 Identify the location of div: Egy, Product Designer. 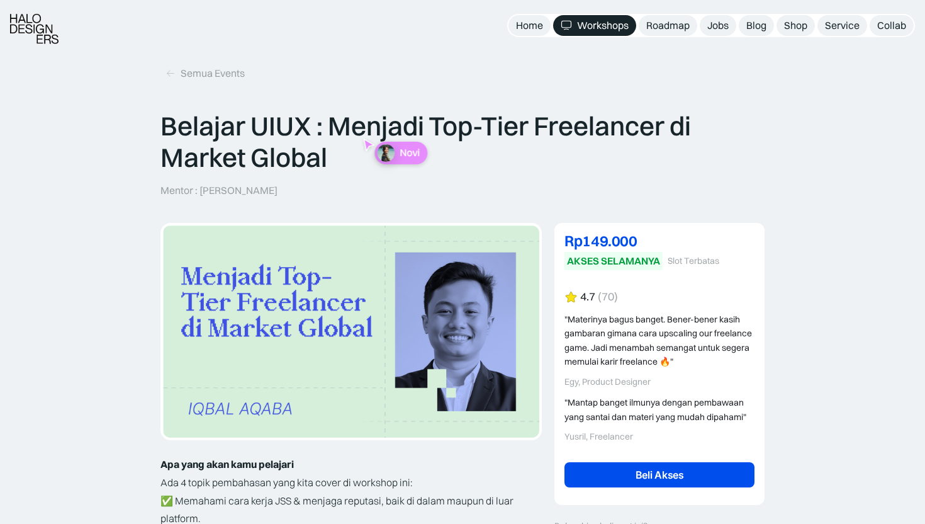
(660, 382).